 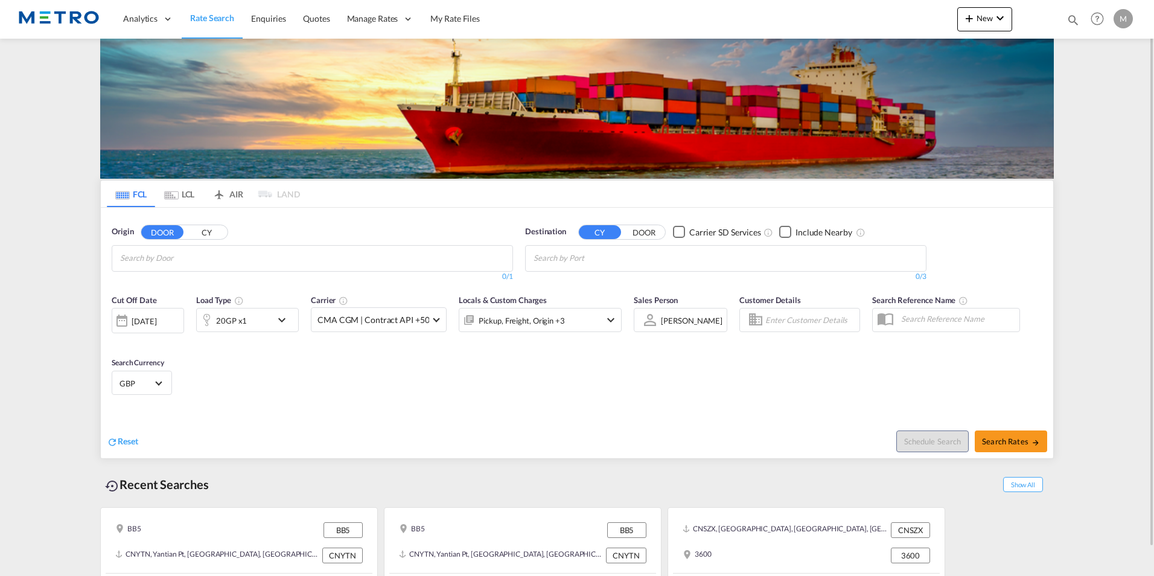 I want to click on span: GBP, so click(x=136, y=383).